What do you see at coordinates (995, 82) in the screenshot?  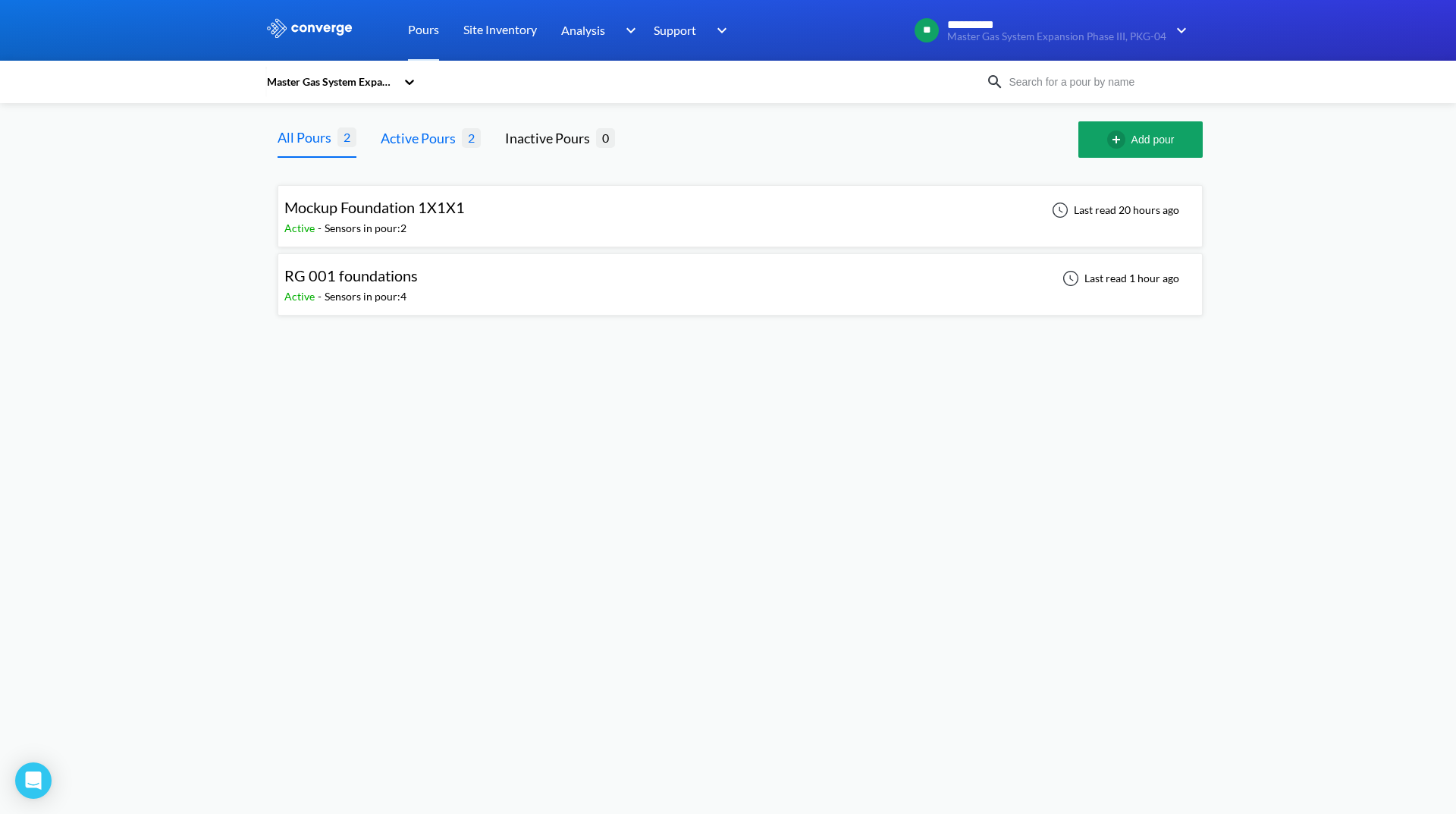 I see `img: icon-search.svg` at bounding box center [995, 82].